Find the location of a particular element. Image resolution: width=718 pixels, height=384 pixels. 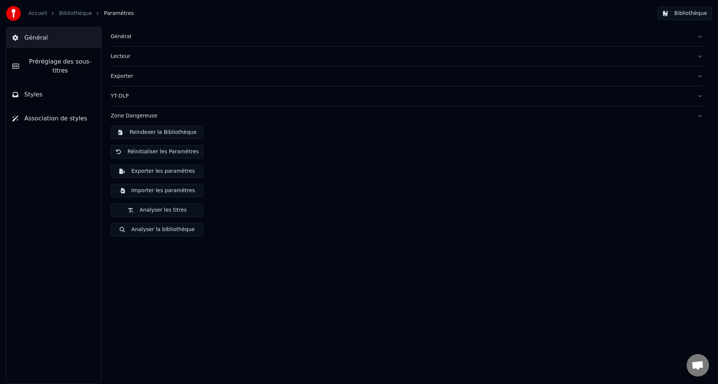

a: Accueil is located at coordinates (38, 13).